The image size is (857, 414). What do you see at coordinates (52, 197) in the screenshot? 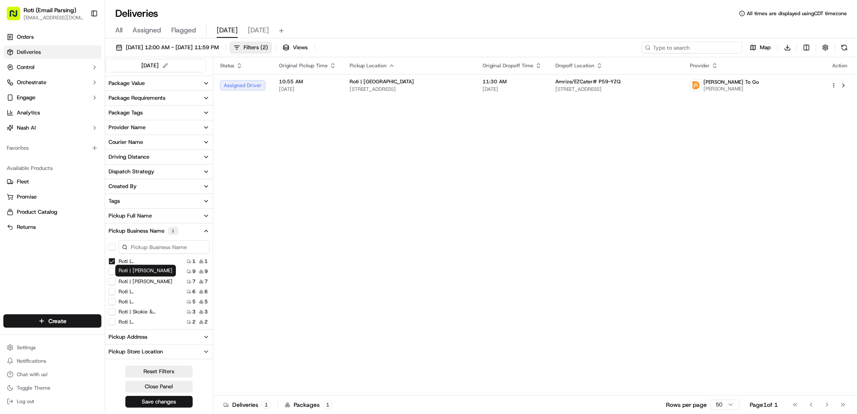
I see `button: Promise` at bounding box center [52, 197].